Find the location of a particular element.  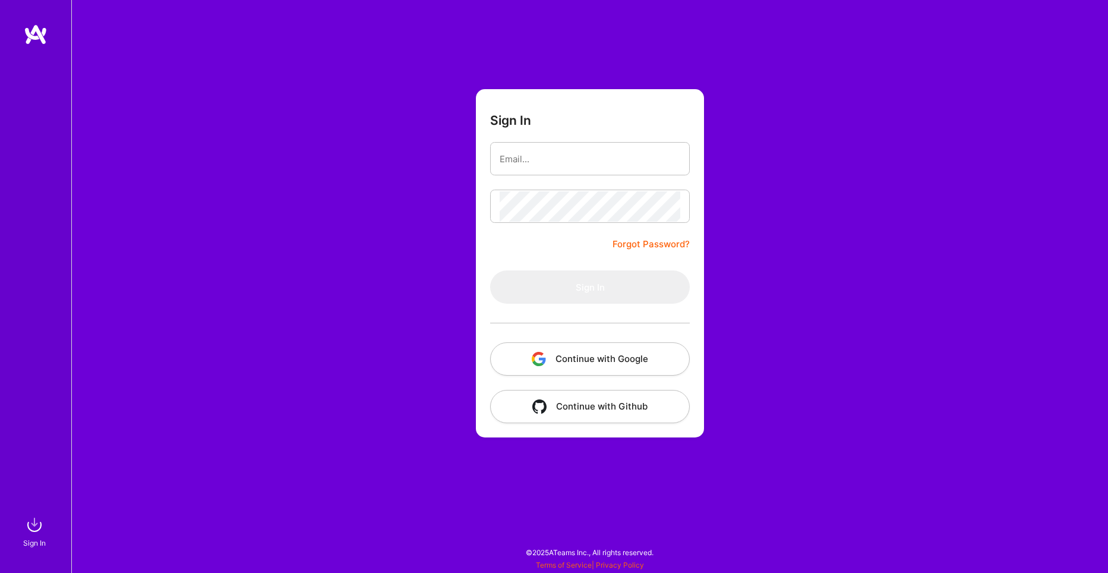

h3: Sign In is located at coordinates (510, 120).